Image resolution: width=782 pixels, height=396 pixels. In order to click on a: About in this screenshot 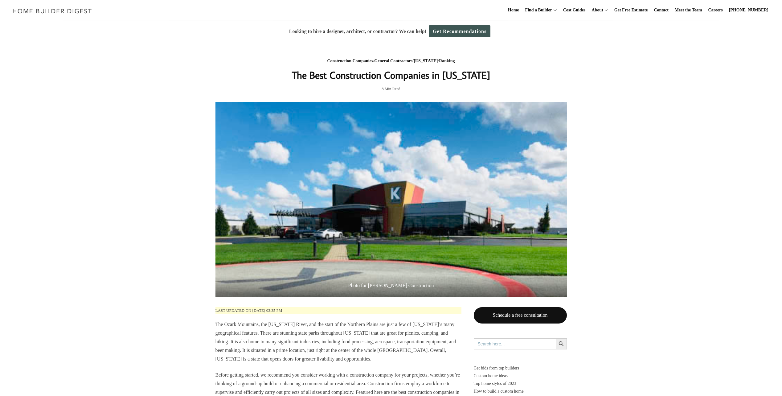, I will do `click(596, 10)`.